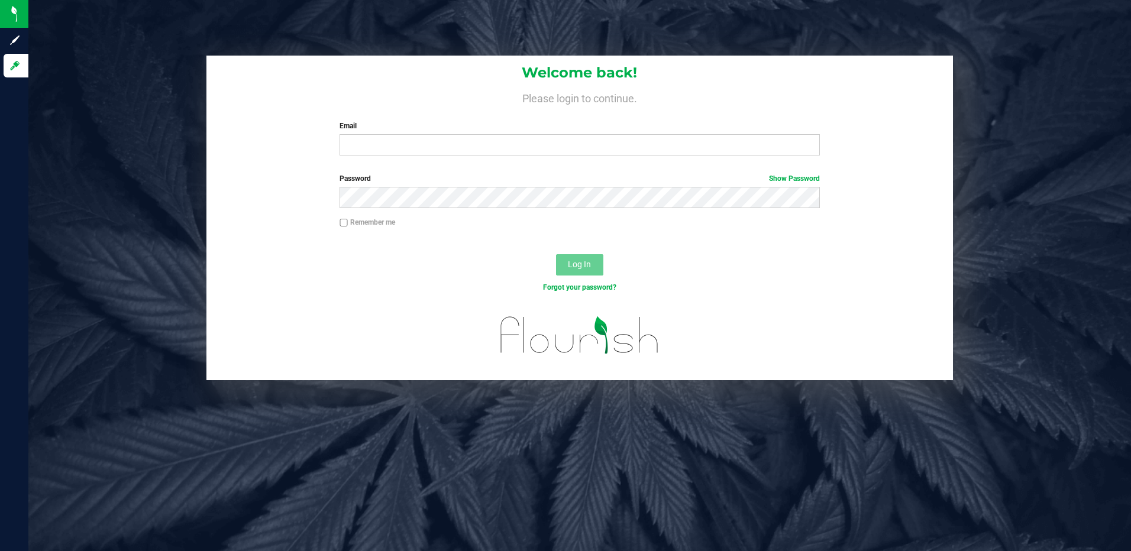  Describe the element at coordinates (15, 40) in the screenshot. I see `inline-svg: Sign up` at that location.